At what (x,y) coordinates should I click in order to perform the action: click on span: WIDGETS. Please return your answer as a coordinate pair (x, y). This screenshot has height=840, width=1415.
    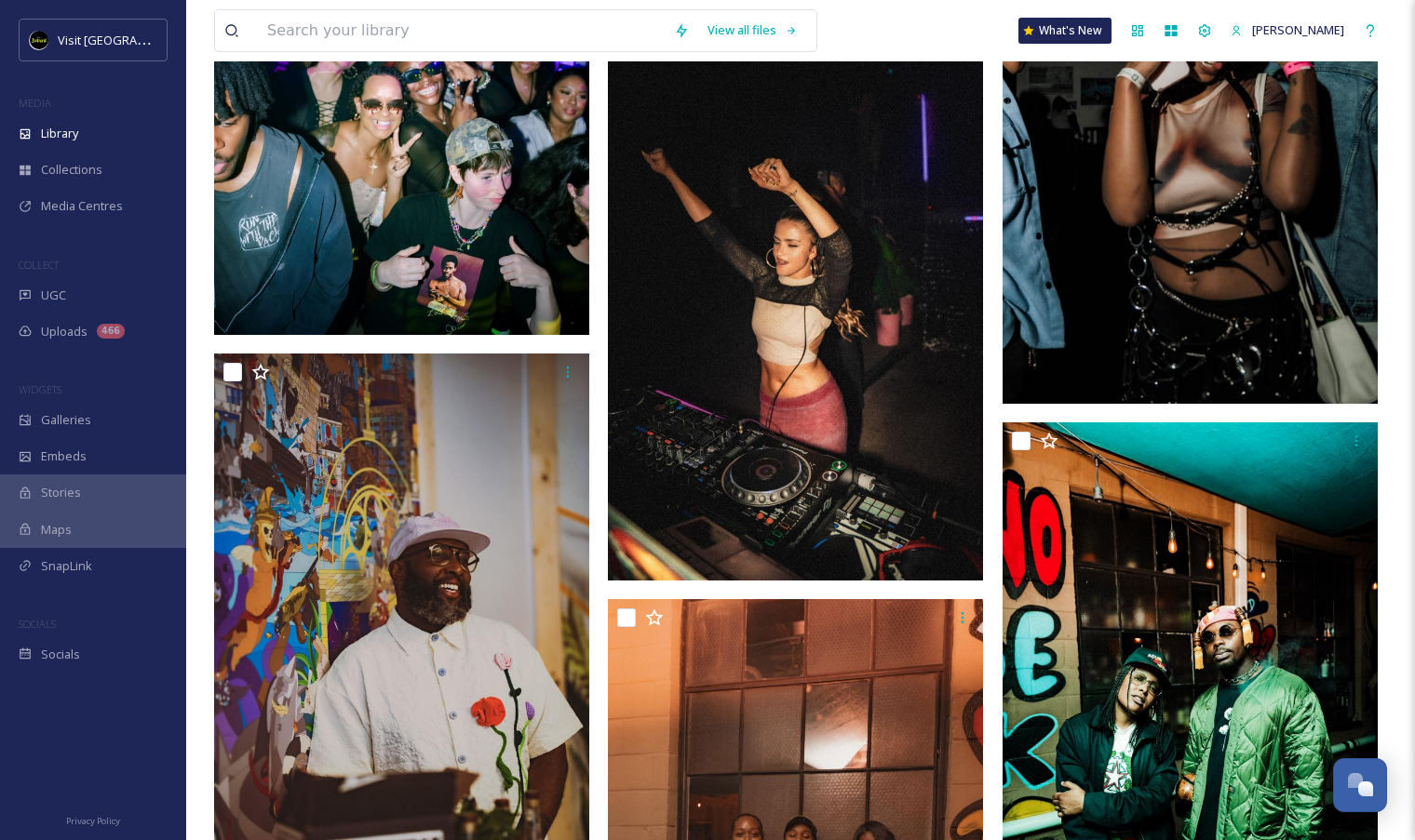
    Looking at the image, I should click on (40, 389).